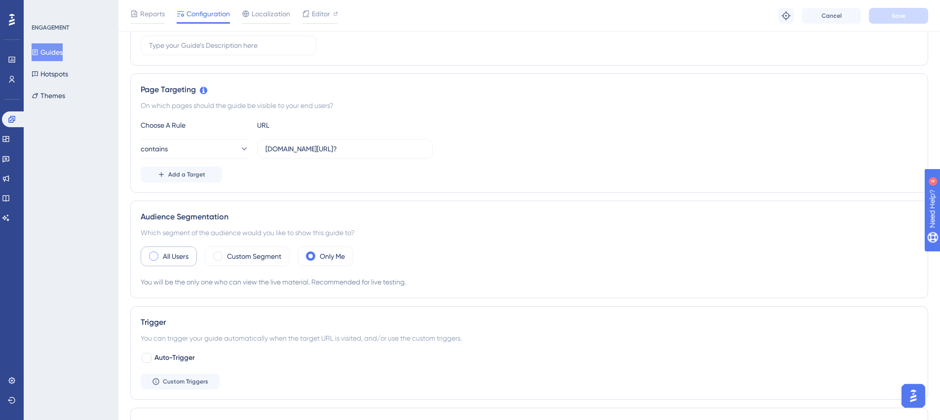 The image size is (940, 420). I want to click on div: Choose A Rule, so click(195, 125).